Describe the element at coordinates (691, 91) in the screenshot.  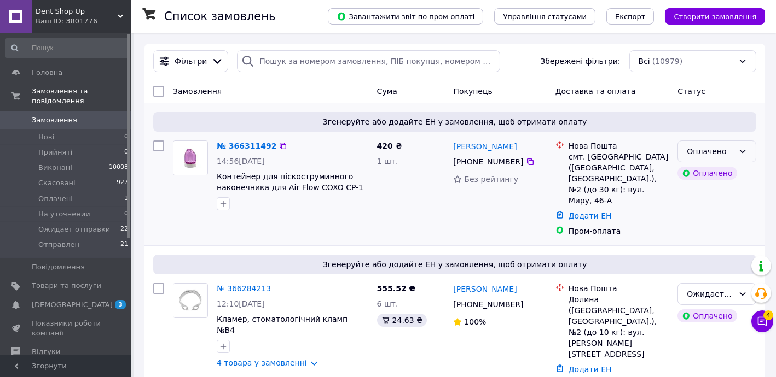
I see `span: Статус` at that location.